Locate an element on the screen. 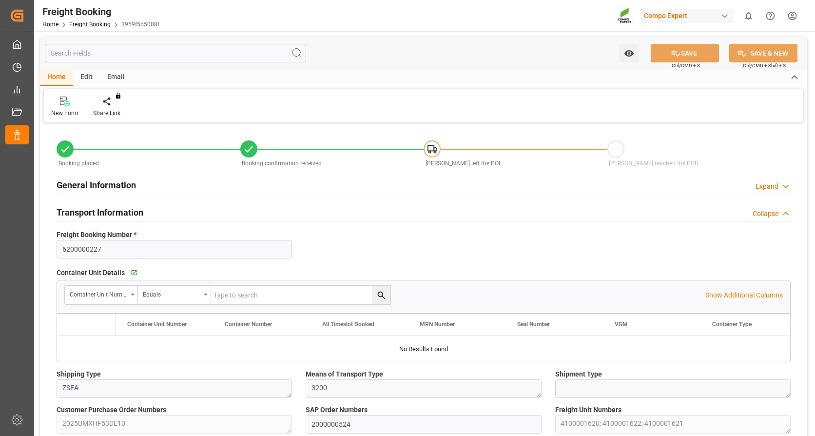 This screenshot has height=436, width=815. div: New Form is located at coordinates (65, 113).